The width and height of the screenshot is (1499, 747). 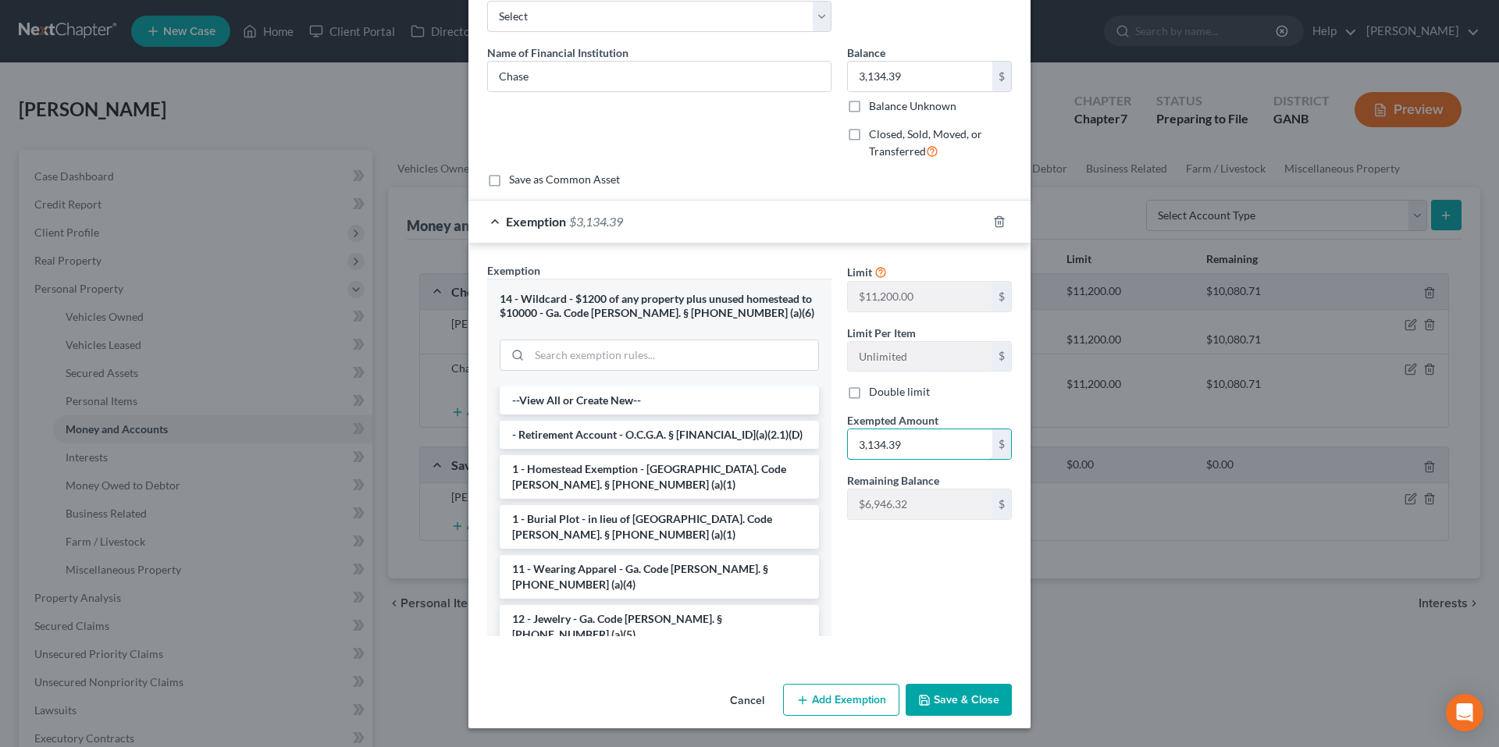 I want to click on span: Exempted Amount, so click(x=892, y=420).